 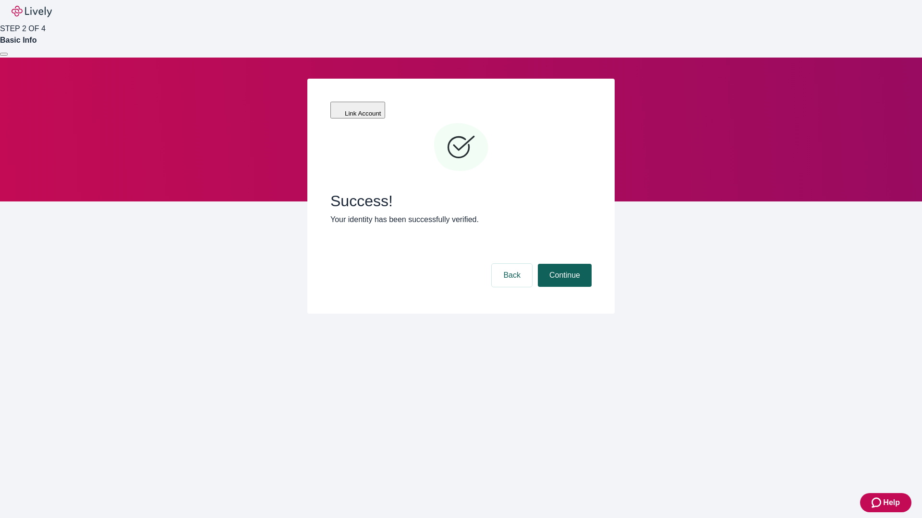 What do you see at coordinates (32, 12) in the screenshot?
I see `img: Lively` at bounding box center [32, 12].